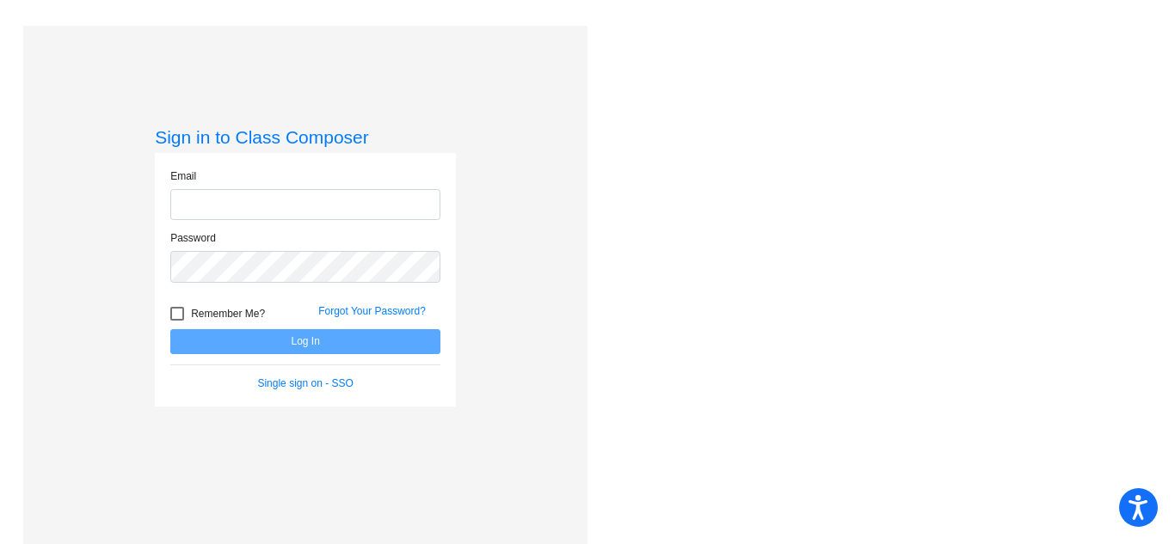 Image resolution: width=1175 pixels, height=544 pixels. Describe the element at coordinates (228, 314) in the screenshot. I see `span: Remember Me?` at that location.